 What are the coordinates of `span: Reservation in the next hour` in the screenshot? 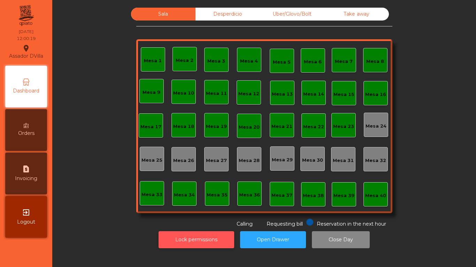 It's located at (351, 224).